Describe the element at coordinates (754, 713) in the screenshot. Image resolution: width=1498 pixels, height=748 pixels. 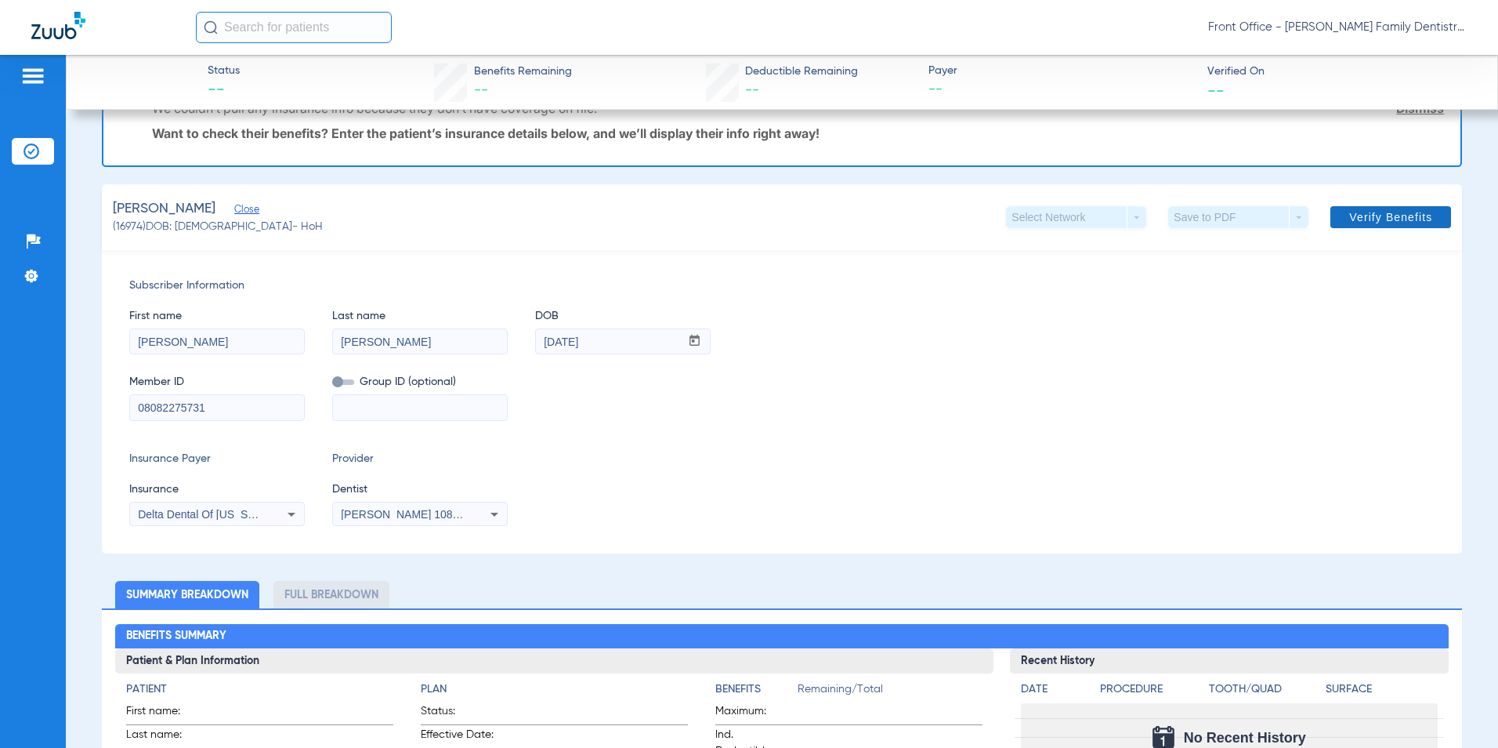
I see `span: Maximum:` at that location.